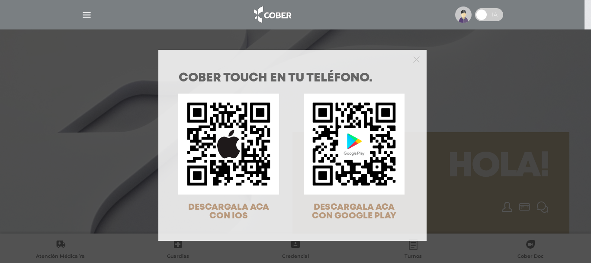 The height and width of the screenshot is (263, 591). Describe the element at coordinates (354, 211) in the screenshot. I see `span: DESCARGALA ACA CON GOOGLE PLAY` at that location.